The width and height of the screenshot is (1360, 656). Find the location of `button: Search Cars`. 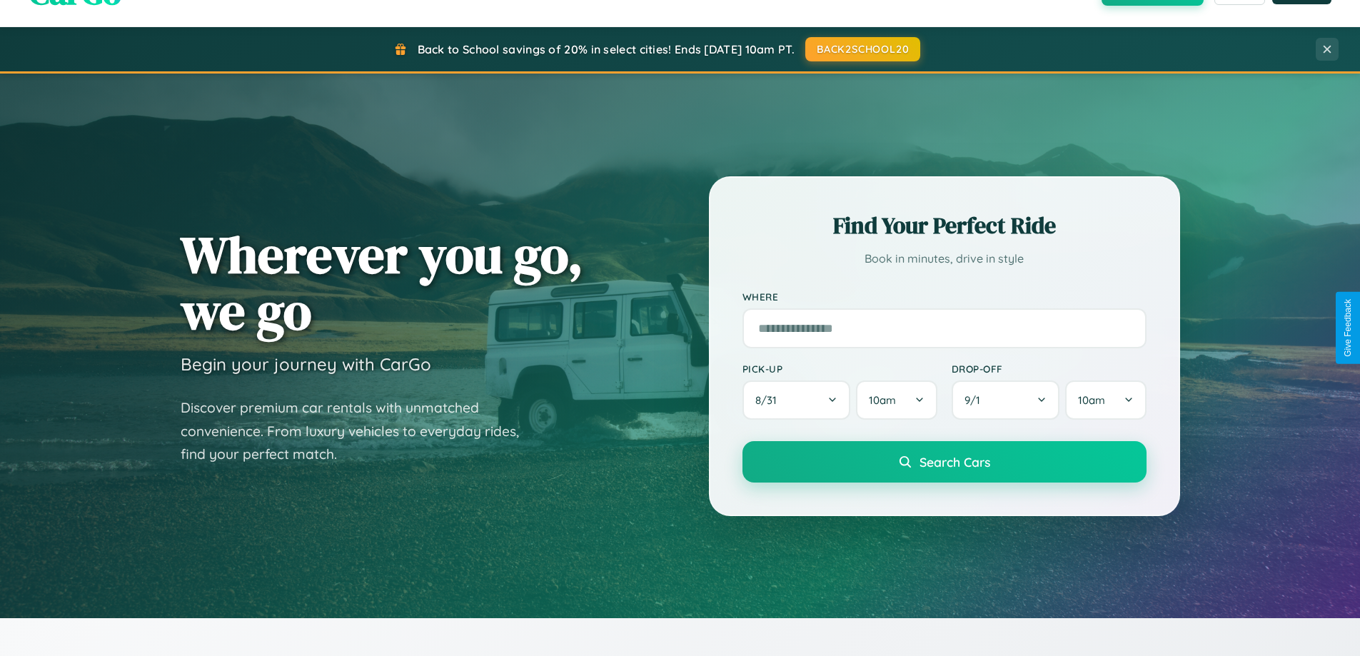

button: Search Cars is located at coordinates (944, 462).